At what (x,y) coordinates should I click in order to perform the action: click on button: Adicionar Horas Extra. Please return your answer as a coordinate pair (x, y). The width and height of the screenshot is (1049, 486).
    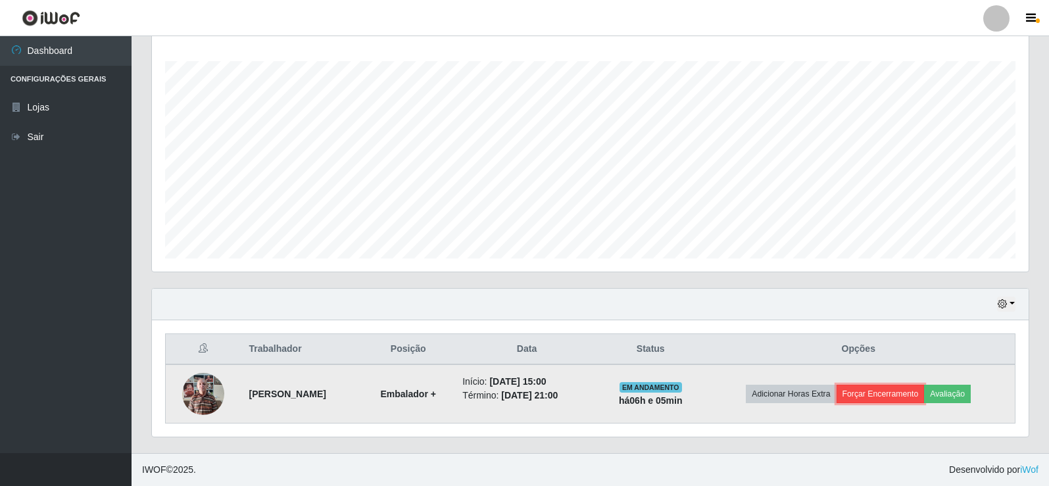
    Looking at the image, I should click on (791, 394).